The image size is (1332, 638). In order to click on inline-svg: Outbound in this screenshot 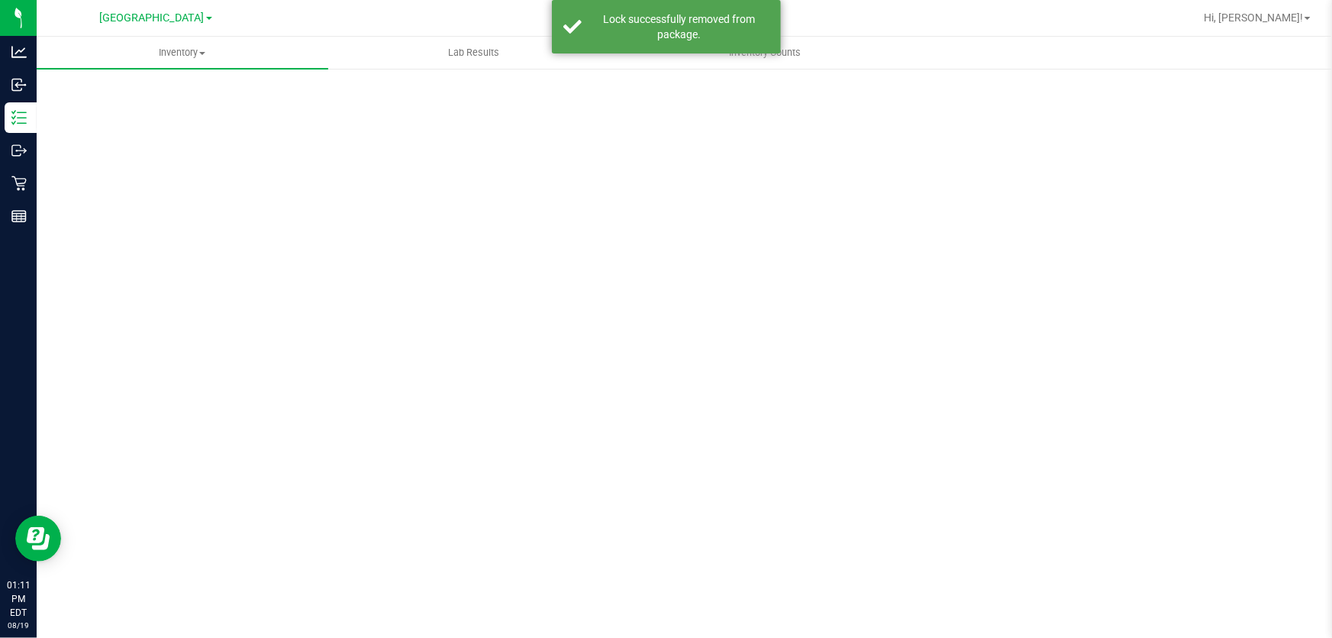, I will do `click(19, 150)`.